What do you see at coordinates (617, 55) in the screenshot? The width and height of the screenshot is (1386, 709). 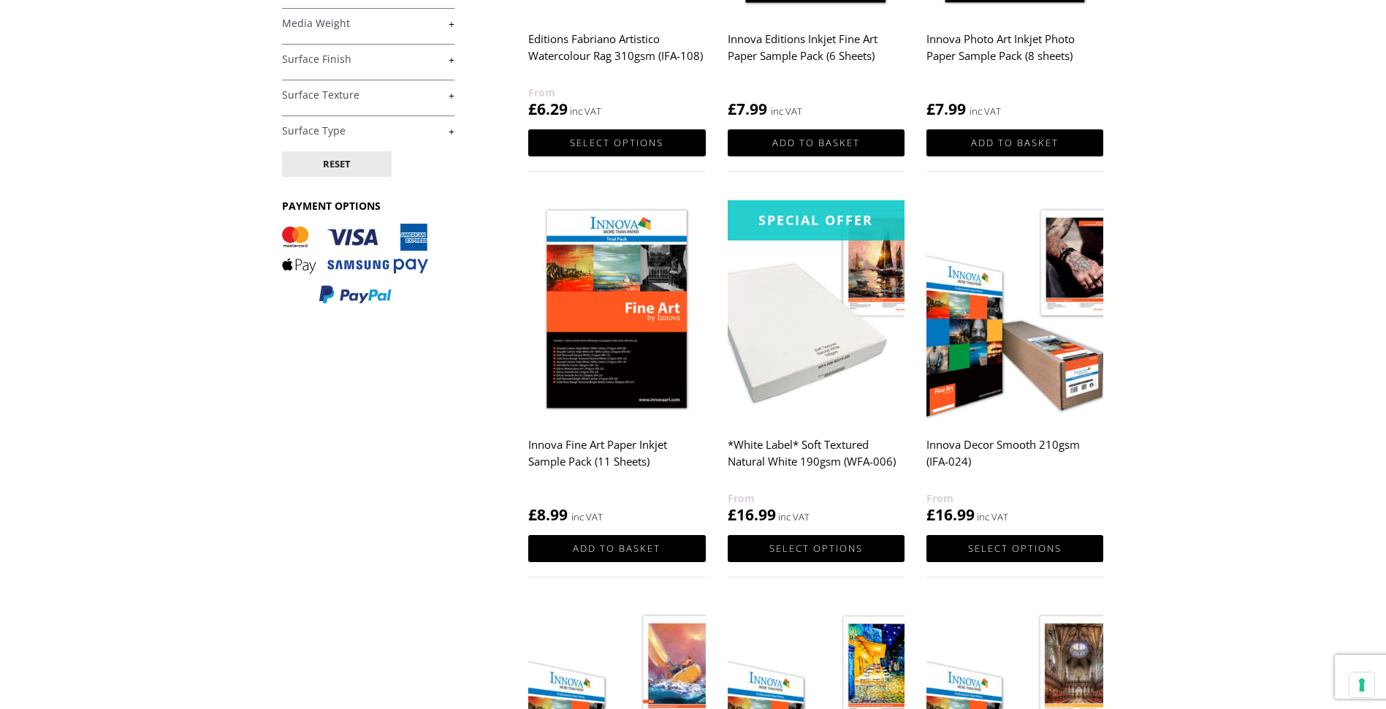 I see `h2: Editions Fabriano Artistico Watercolour Rag 310gsm (IFA-108)` at bounding box center [617, 55].